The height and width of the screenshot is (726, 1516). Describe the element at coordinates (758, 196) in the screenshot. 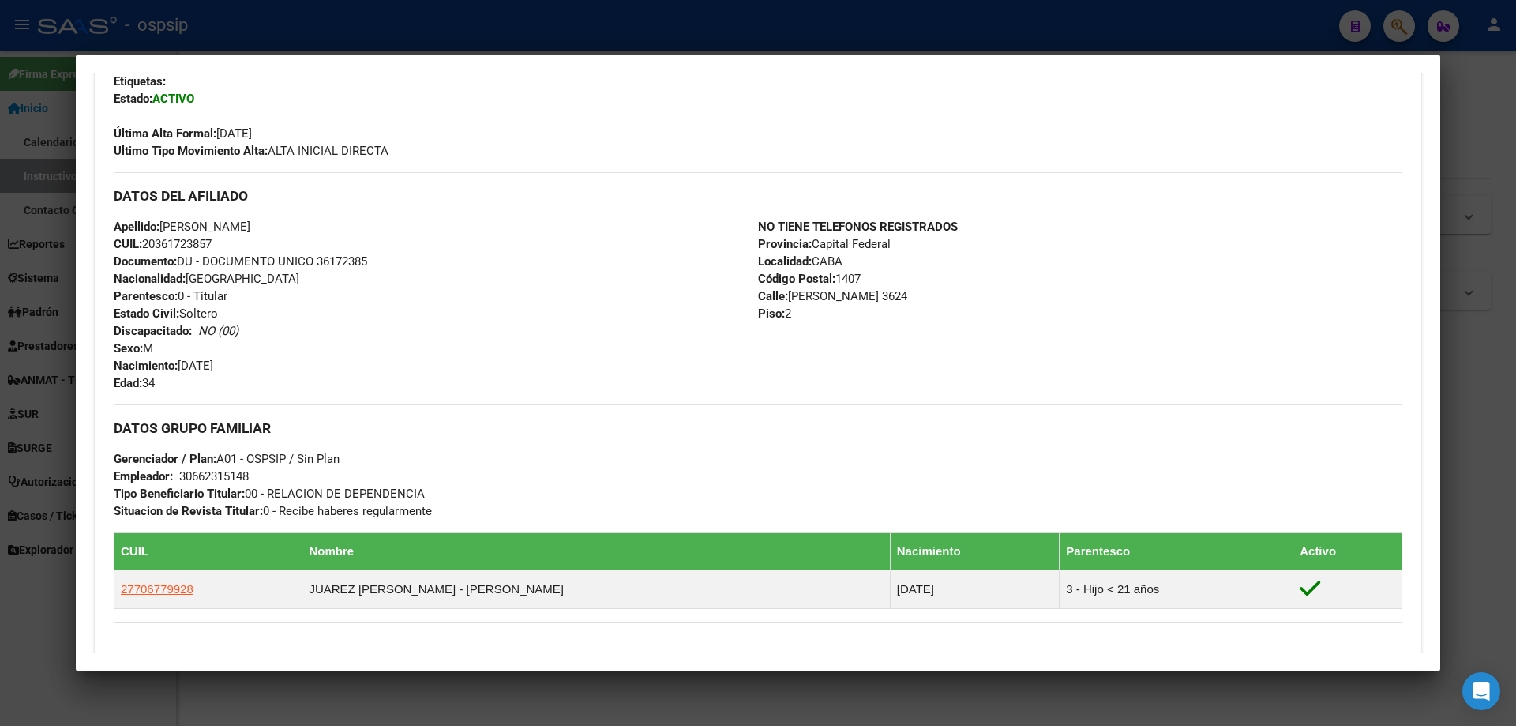

I see `h3: DATOS DEL AFILIADO` at that location.